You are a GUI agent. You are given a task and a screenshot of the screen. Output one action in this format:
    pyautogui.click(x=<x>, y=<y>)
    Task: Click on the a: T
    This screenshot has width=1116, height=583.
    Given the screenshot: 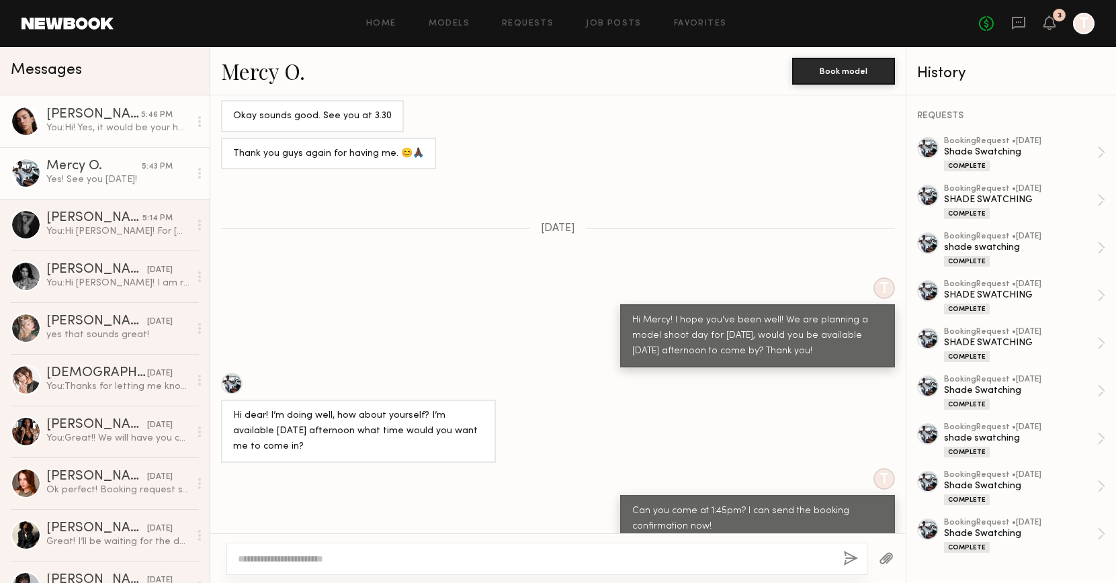 What is the action you would take?
    pyautogui.click(x=1084, y=24)
    